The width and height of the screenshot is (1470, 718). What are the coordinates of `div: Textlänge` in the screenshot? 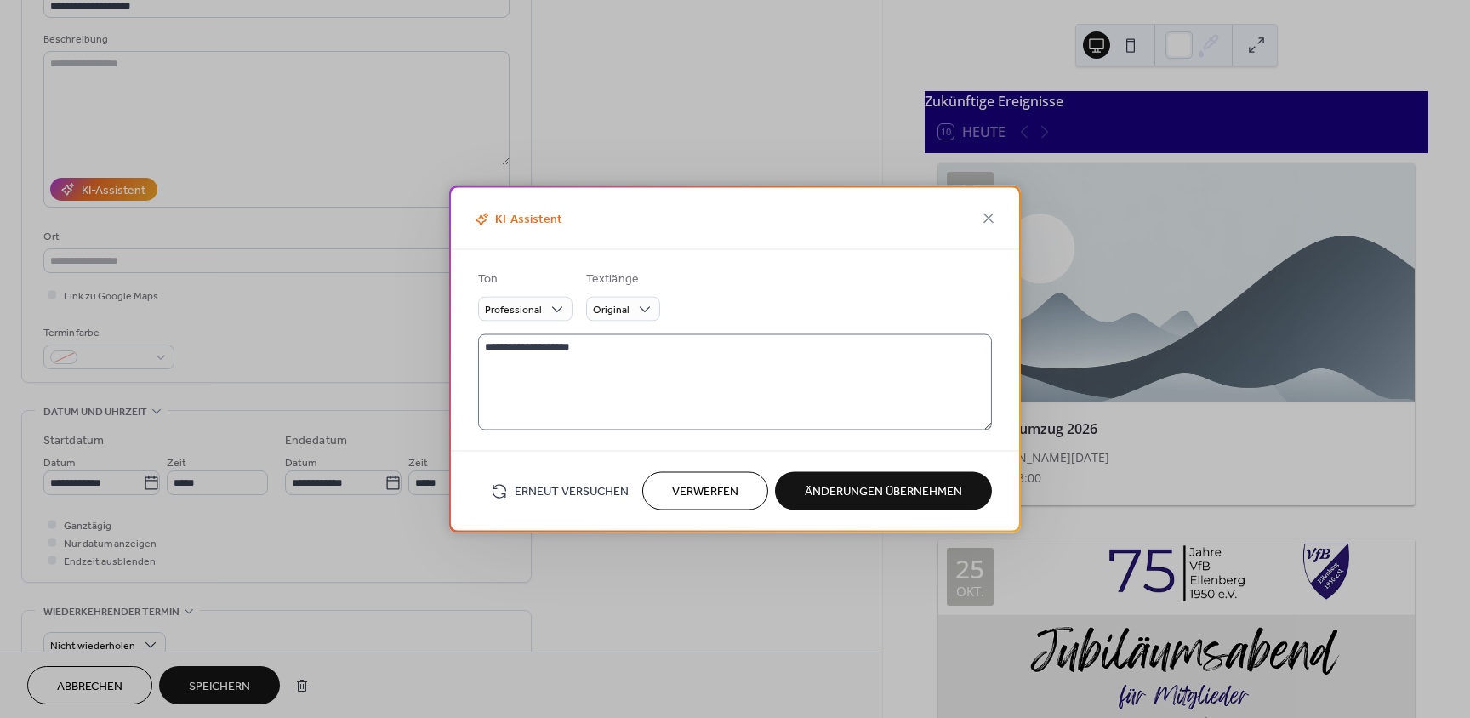 It's located at (621, 279).